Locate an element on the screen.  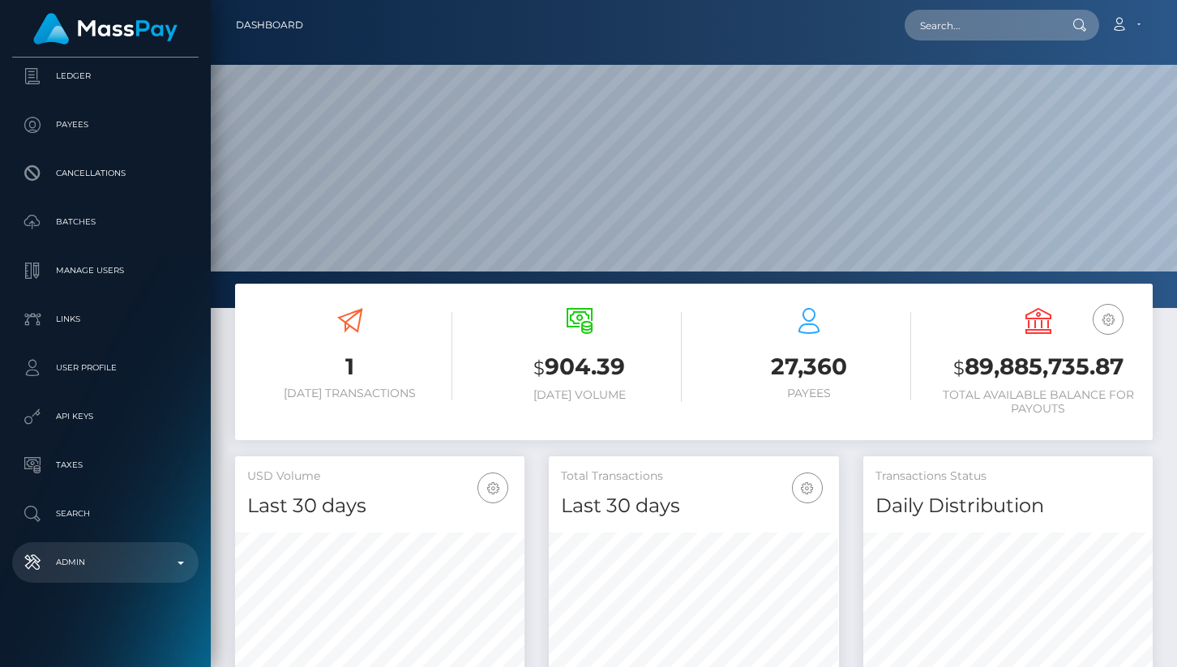
a: Manage Users is located at coordinates (105, 271).